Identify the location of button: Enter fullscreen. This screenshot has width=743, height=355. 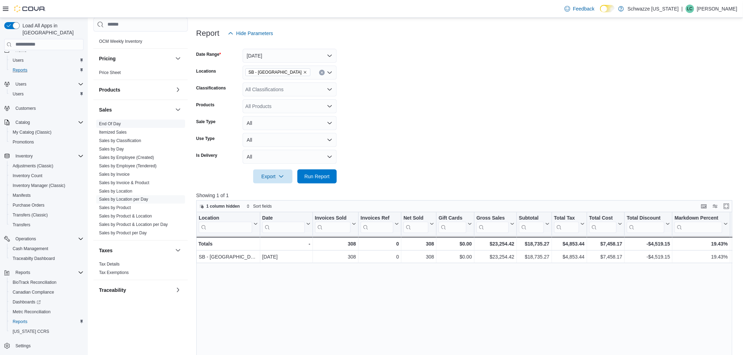
(726, 206).